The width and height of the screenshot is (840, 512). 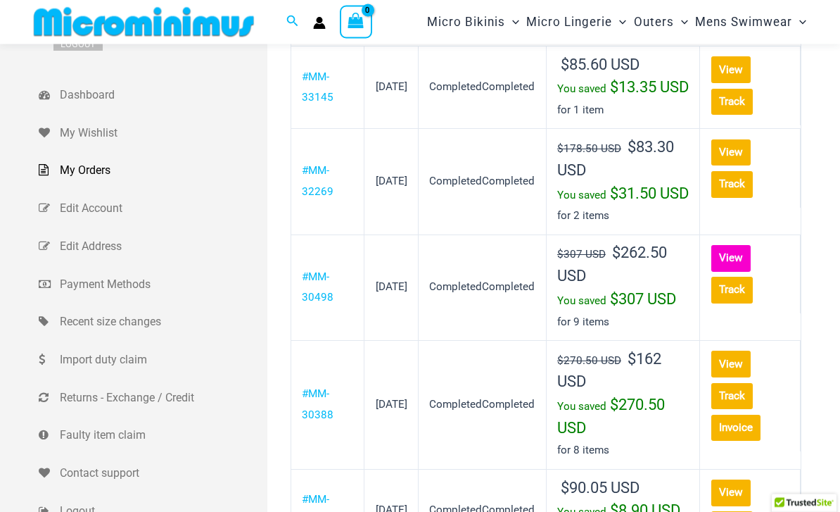 I want to click on span: Returns - Exchange / Credit, so click(x=162, y=398).